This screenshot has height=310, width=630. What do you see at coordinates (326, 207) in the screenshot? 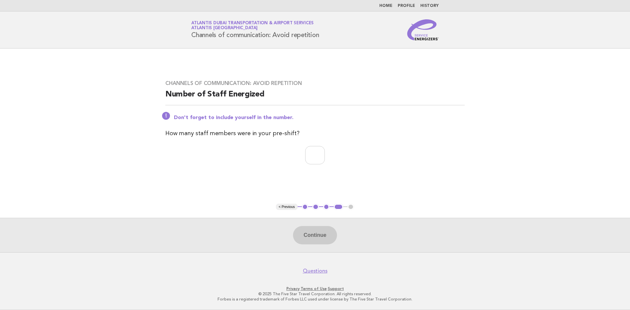
I see `button: 3` at bounding box center [326, 207].